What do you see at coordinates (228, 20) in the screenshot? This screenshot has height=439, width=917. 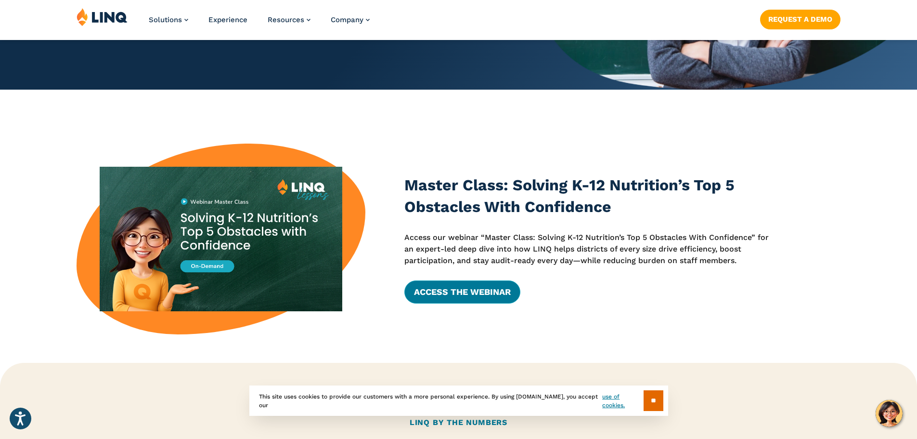 I see `a: Experience` at bounding box center [228, 20].